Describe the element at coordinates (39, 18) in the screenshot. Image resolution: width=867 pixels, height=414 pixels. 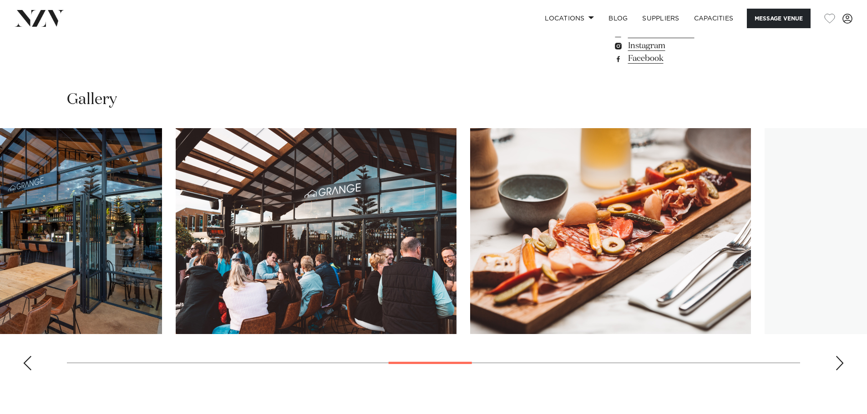
I see `img: nzv-logo.png` at that location.